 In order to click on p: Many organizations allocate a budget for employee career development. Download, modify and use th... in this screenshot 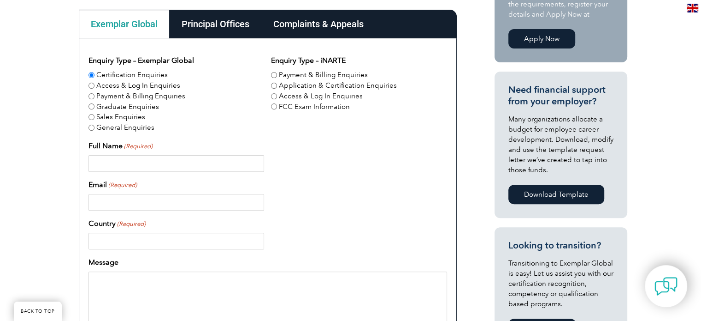, I will do `click(561, 144)`.